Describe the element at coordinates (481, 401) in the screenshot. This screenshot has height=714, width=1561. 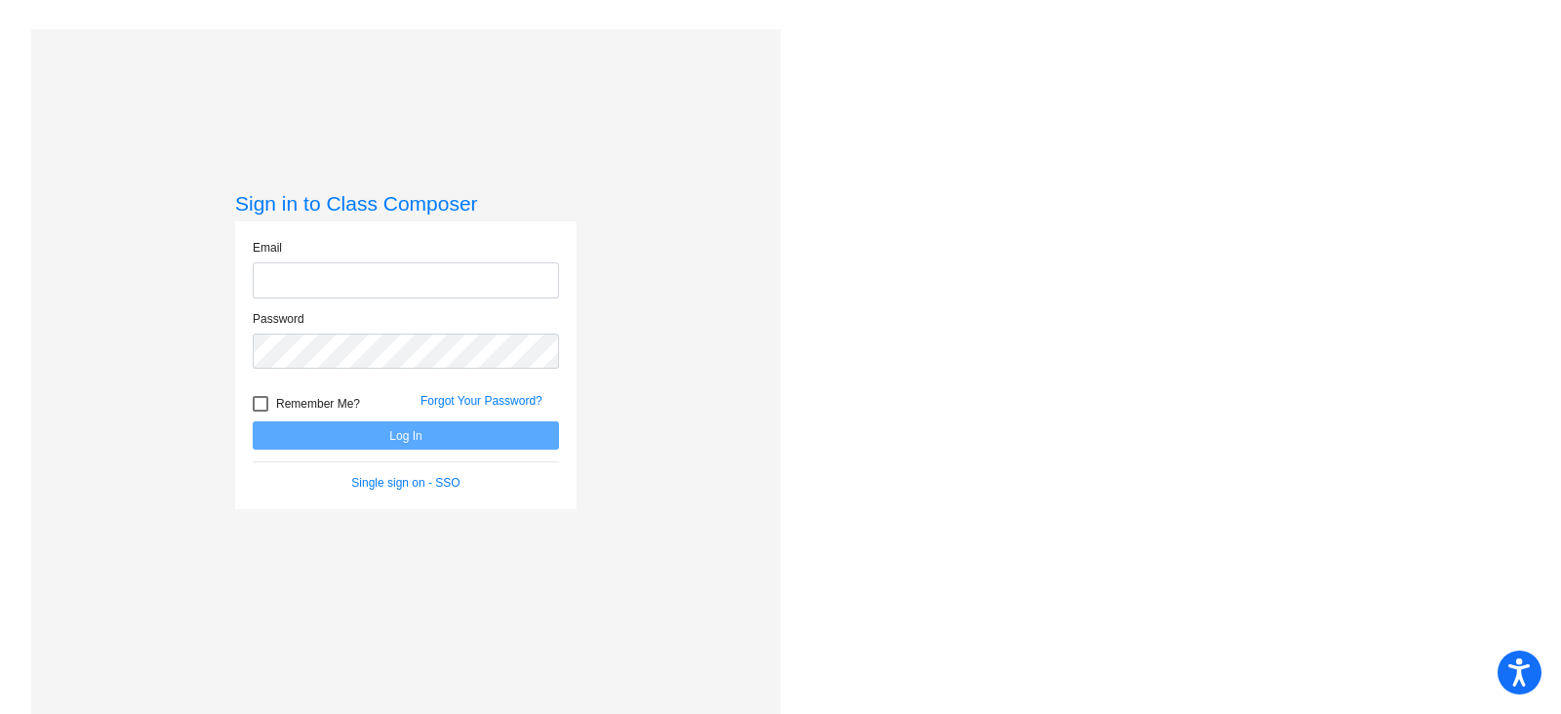
I see `a: Forgot Your Password?` at that location.